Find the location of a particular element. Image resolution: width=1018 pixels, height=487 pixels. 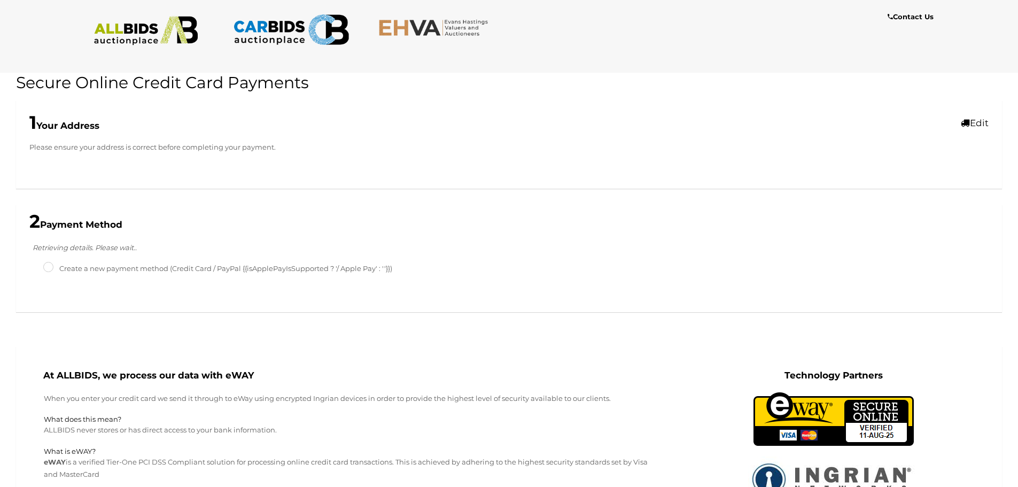

b: Contact Us is located at coordinates (911, 17).